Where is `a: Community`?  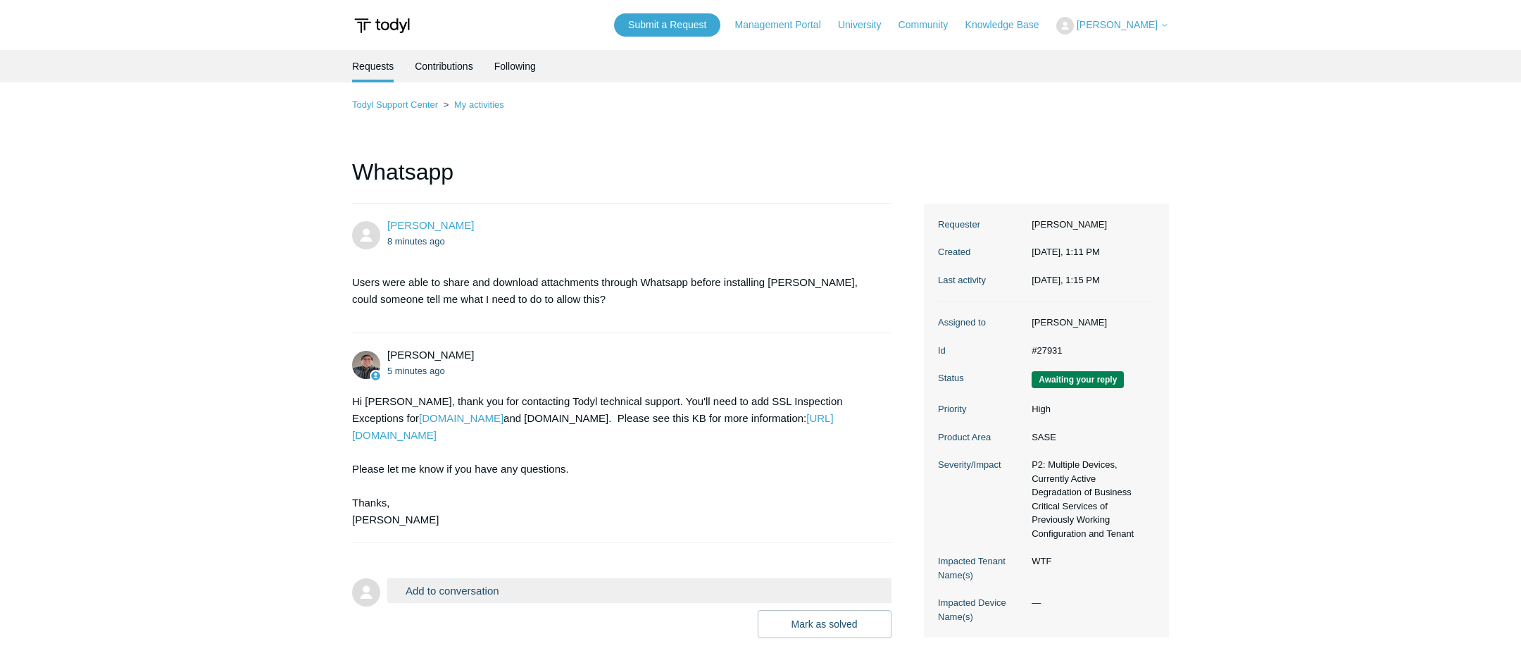
a: Community is located at coordinates (930, 25).